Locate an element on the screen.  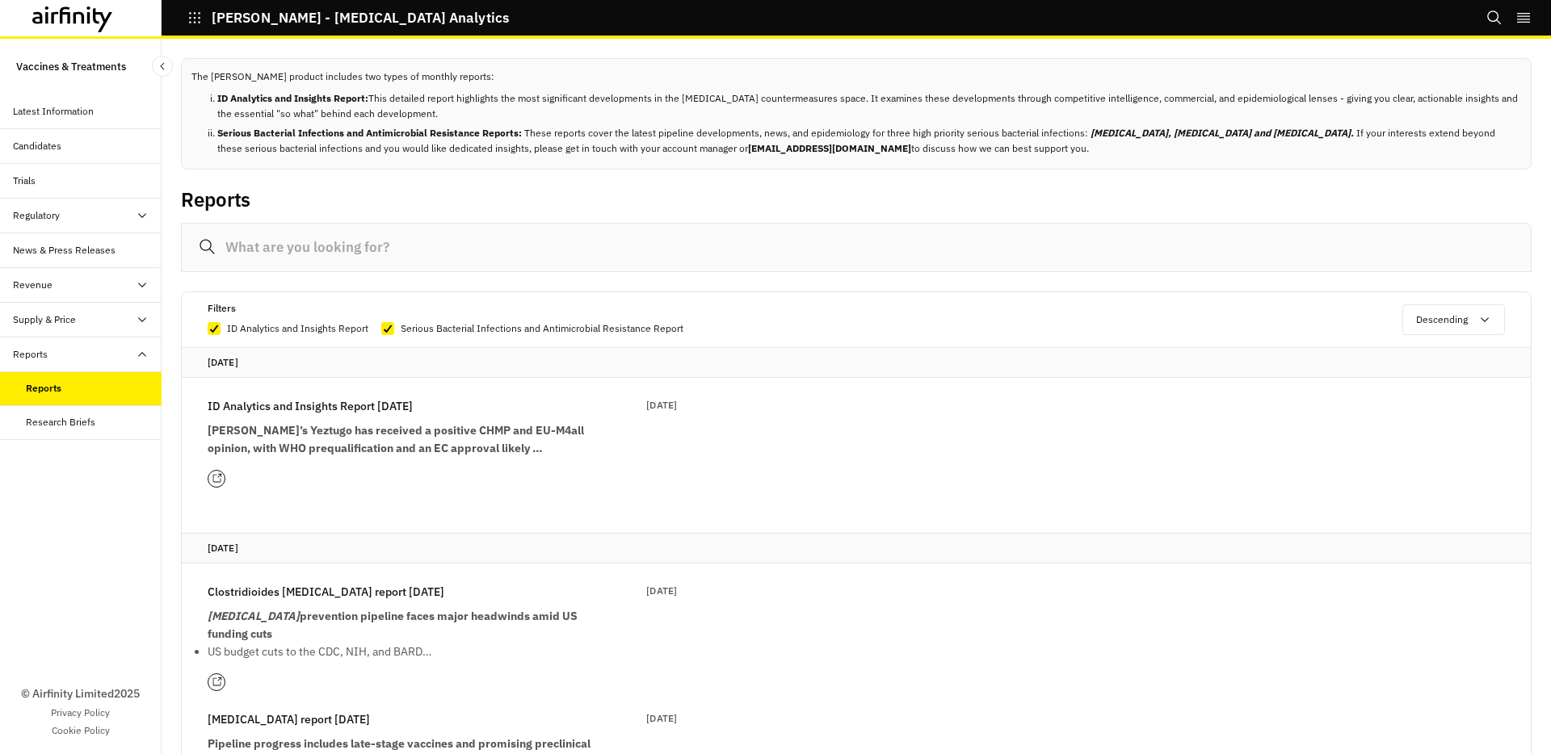
li: These reports cover the latest pipeline developments, news, and epidemiology for three high prior... is located at coordinates (869, 141).